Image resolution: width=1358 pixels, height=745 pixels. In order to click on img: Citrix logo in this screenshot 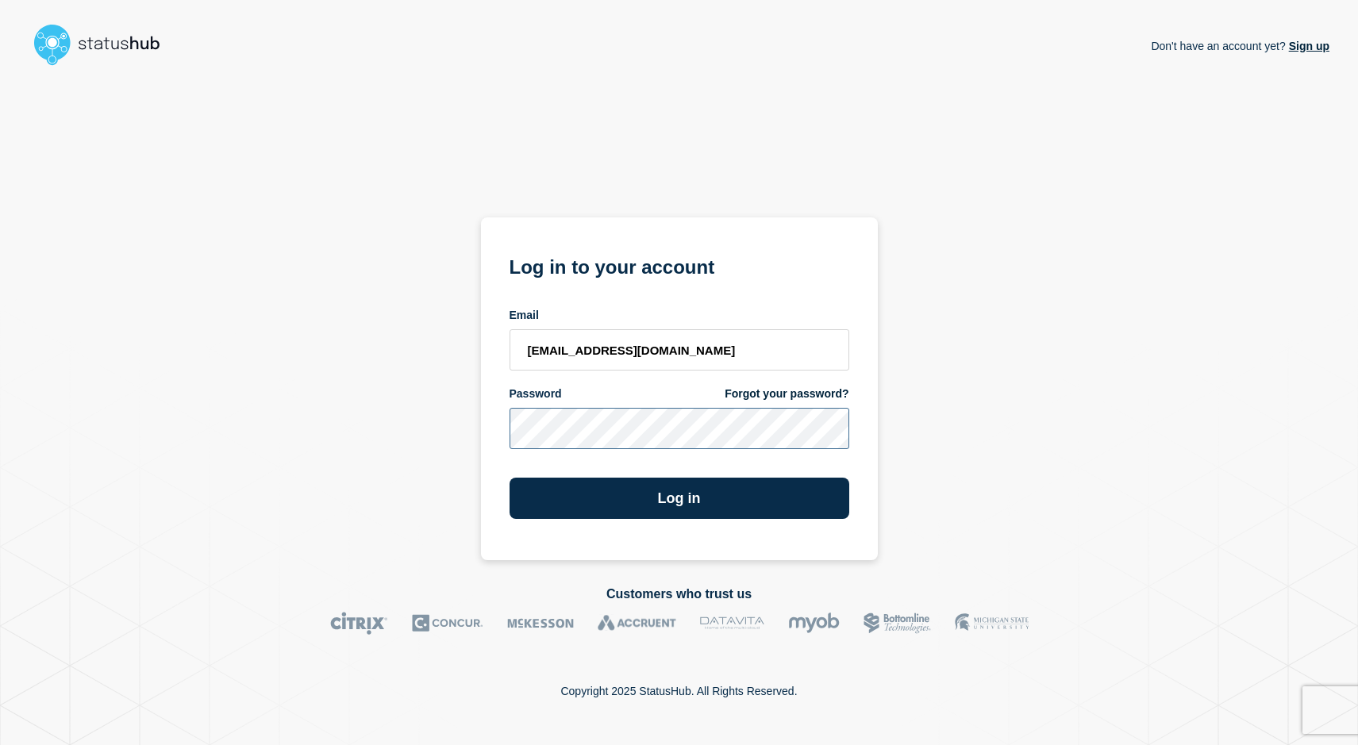, I will do `click(359, 623)`.